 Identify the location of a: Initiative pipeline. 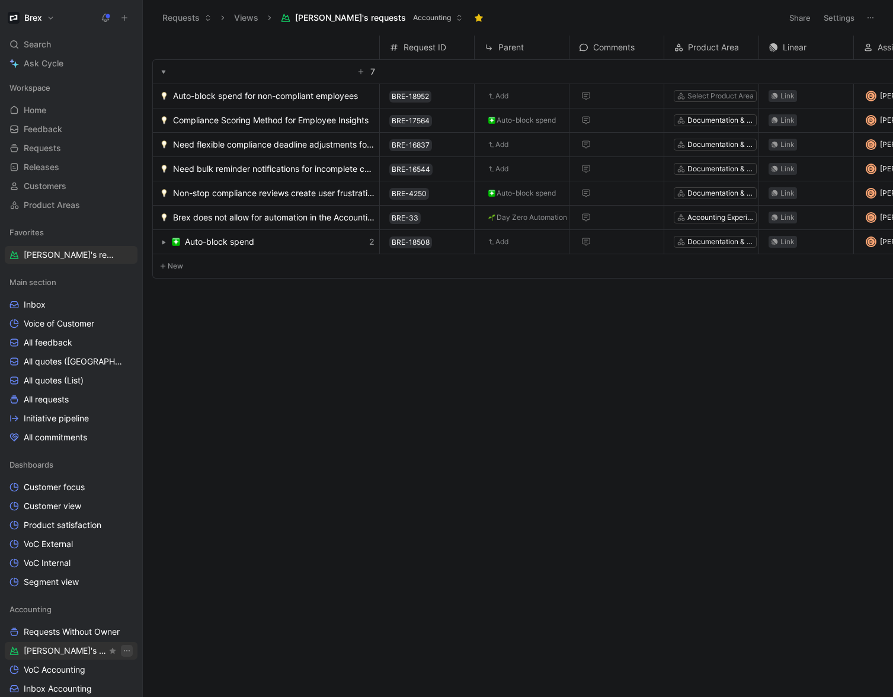
(71, 419).